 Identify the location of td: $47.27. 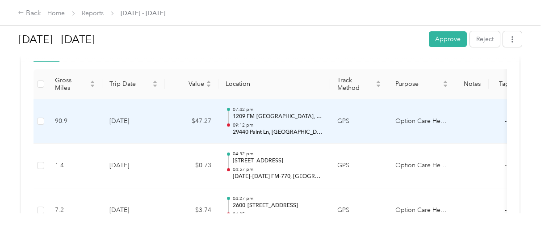
(192, 122).